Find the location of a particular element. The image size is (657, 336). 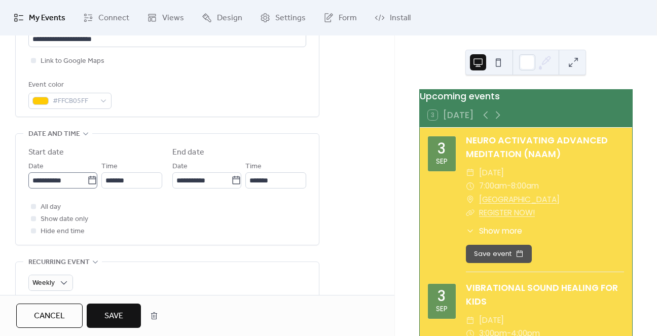

div: End date is located at coordinates (188, 153).